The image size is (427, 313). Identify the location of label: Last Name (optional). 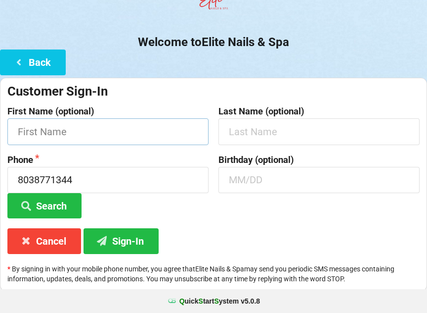
(319, 111).